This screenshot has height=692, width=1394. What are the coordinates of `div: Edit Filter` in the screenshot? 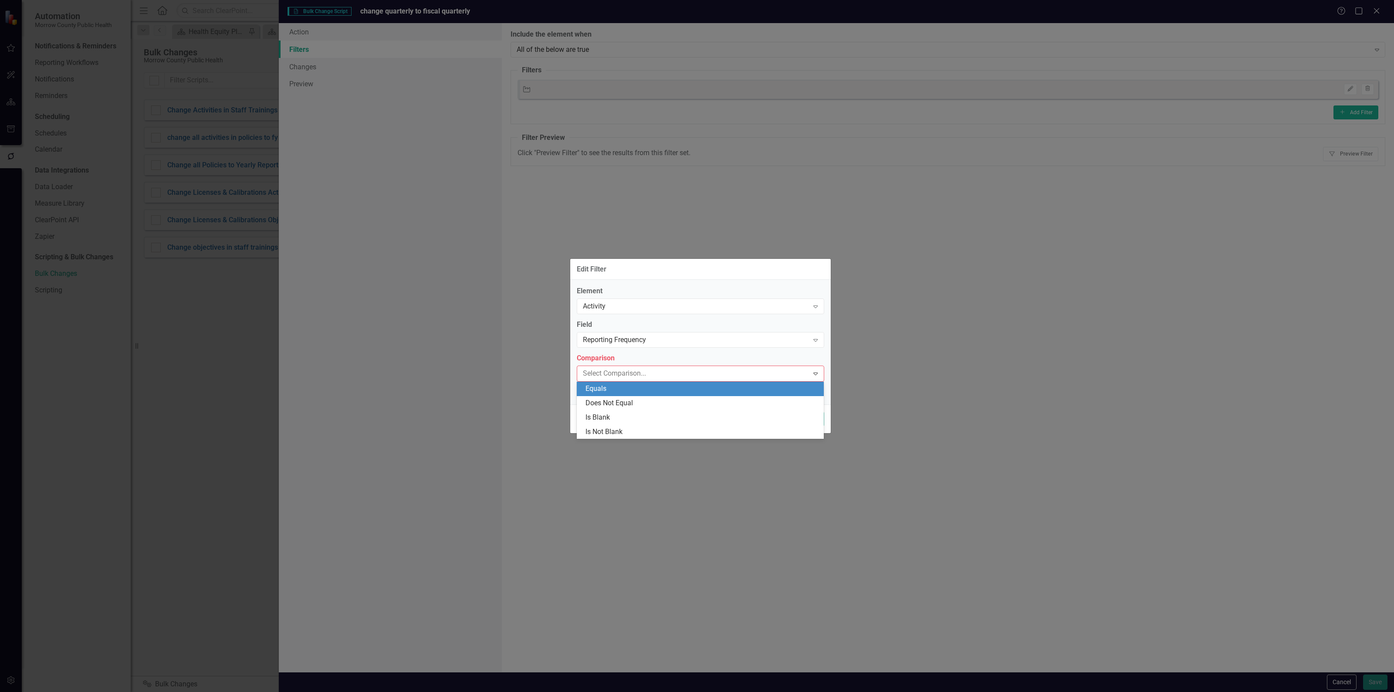 It's located at (592, 269).